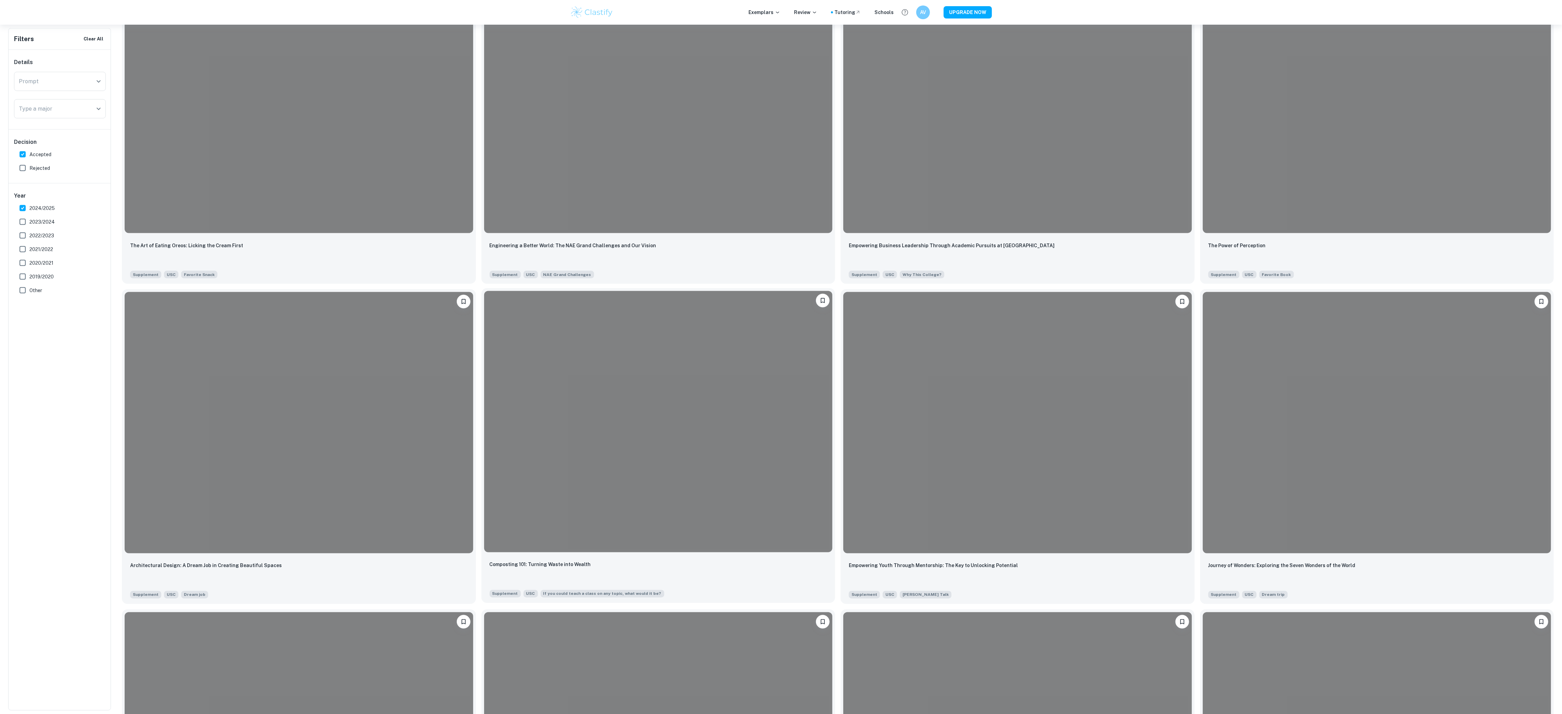  I want to click on p: Exemplars, so click(764, 12).